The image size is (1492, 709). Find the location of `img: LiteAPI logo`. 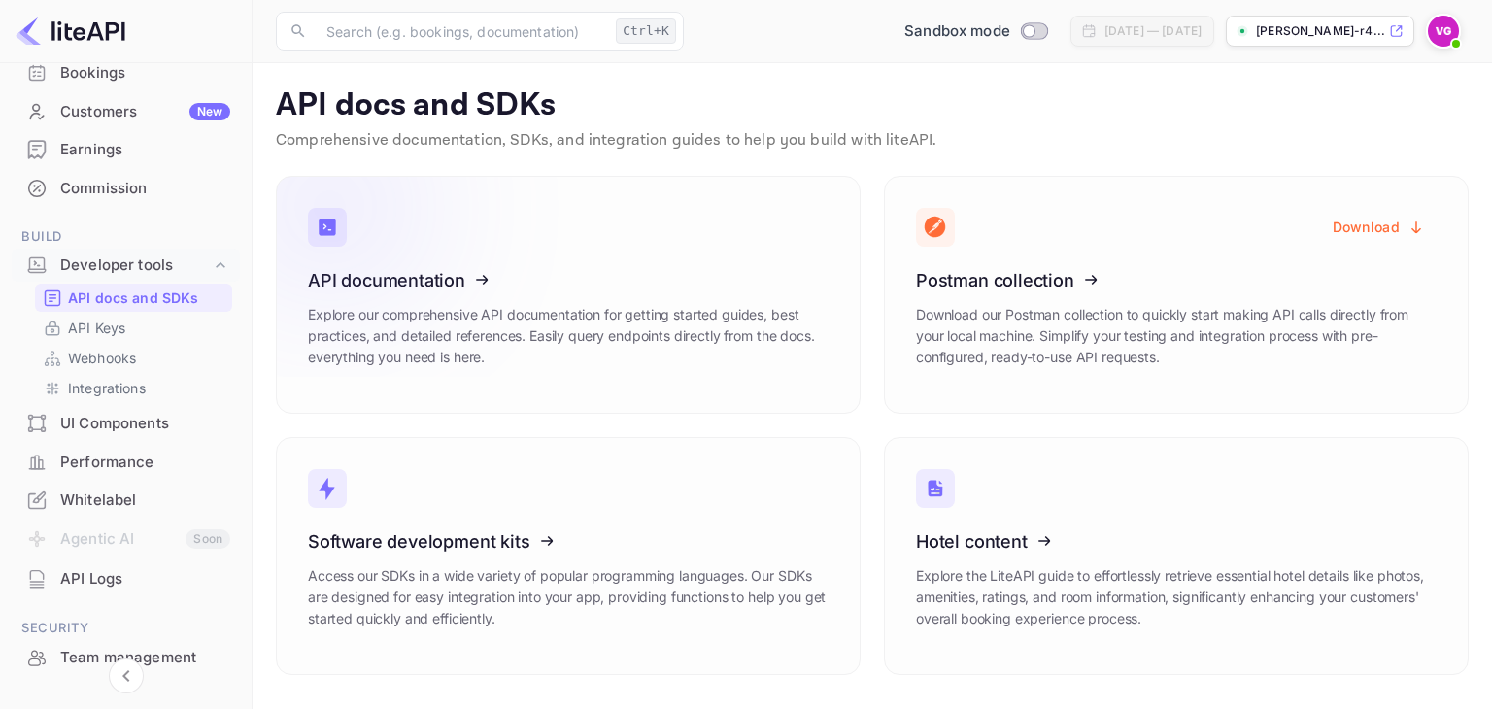

img: LiteAPI logo is located at coordinates (70, 31).